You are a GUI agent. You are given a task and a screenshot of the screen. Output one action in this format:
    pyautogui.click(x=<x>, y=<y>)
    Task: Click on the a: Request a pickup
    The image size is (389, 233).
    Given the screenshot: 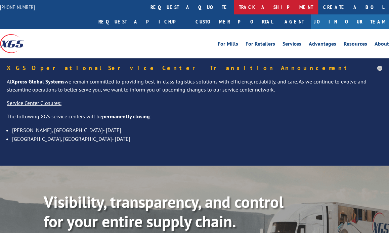 What is the action you would take?
    pyautogui.click(x=142, y=21)
    